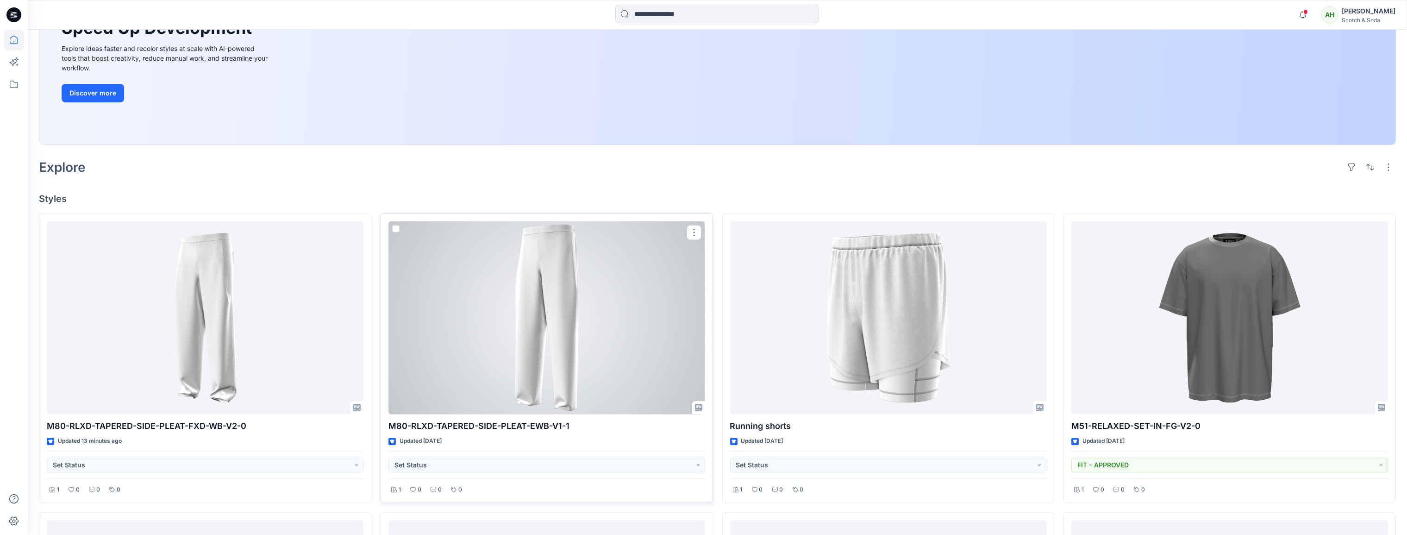 This screenshot has width=1407, height=535. I want to click on p: M51-RELAXED-SET-IN-FG-V2-0, so click(1229, 426).